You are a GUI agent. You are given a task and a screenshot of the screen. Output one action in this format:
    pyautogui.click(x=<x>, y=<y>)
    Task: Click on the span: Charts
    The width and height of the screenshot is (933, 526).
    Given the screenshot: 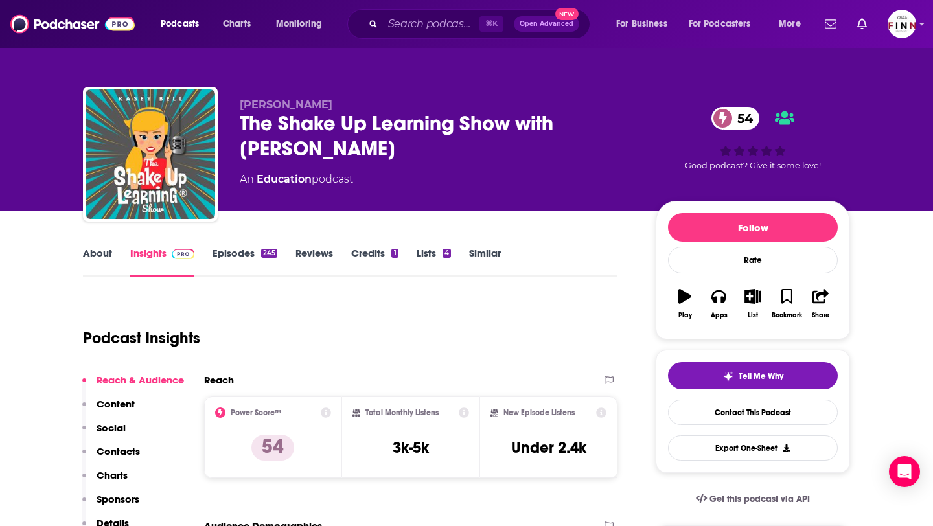 What is the action you would take?
    pyautogui.click(x=236, y=24)
    